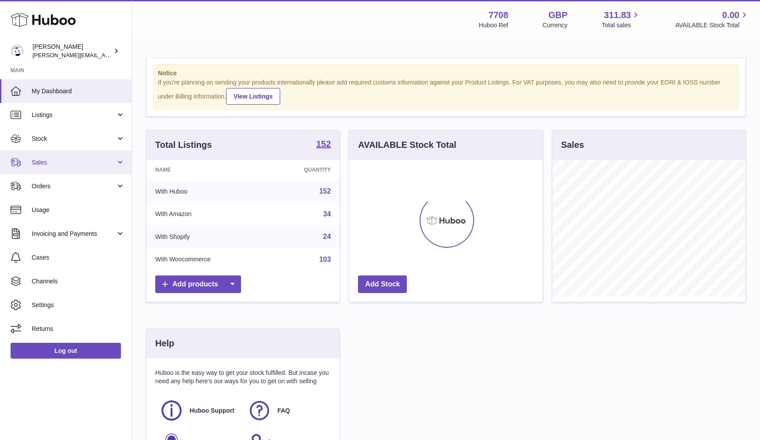 This screenshot has height=440, width=760. What do you see at coordinates (494, 25) in the screenshot?
I see `div: Huboo Ref` at bounding box center [494, 25].